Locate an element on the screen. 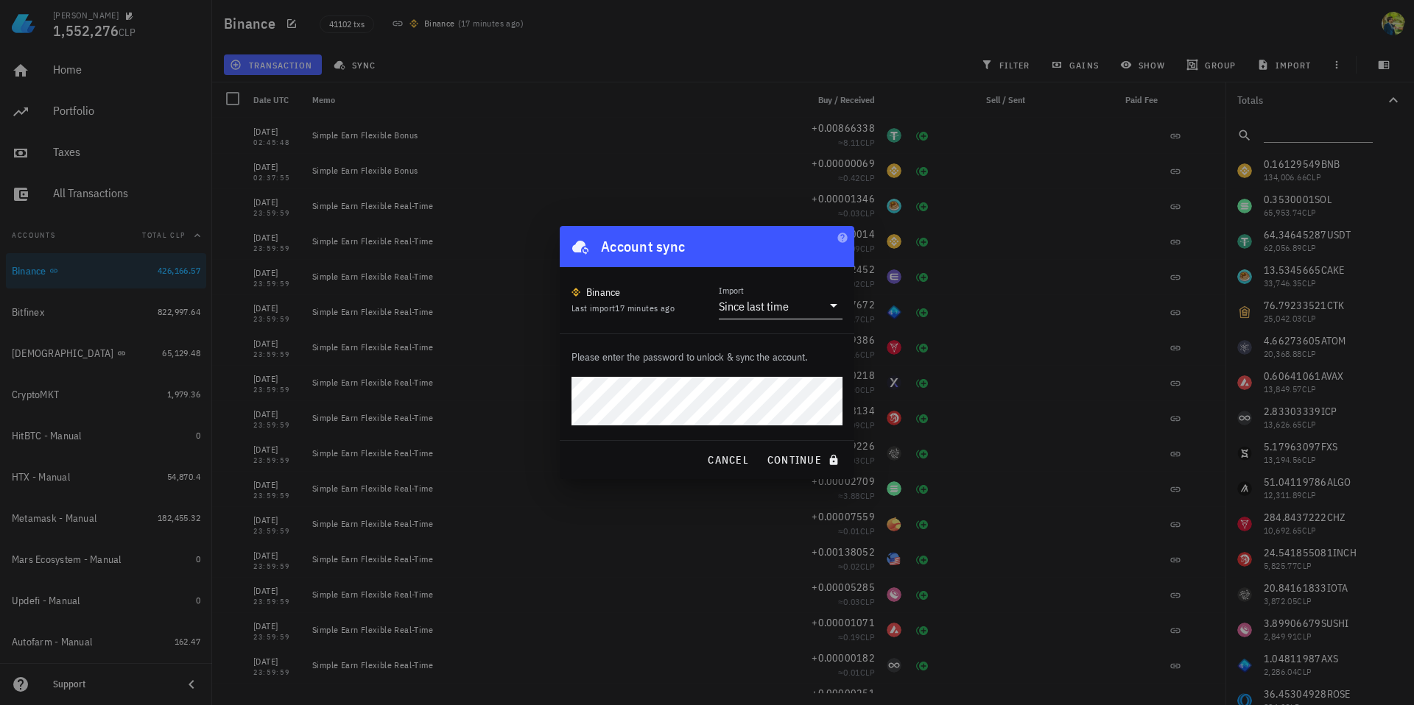 Image resolution: width=1414 pixels, height=705 pixels. button: continue is located at coordinates (804, 460).